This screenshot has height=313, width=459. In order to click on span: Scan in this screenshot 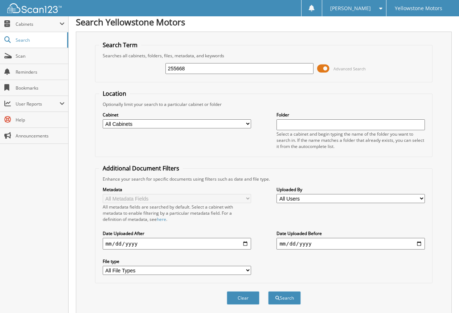, I will do `click(40, 56)`.